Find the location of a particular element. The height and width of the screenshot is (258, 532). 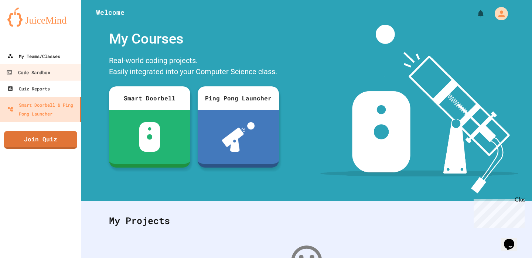

img: sdb-white.svg is located at coordinates (150, 137).